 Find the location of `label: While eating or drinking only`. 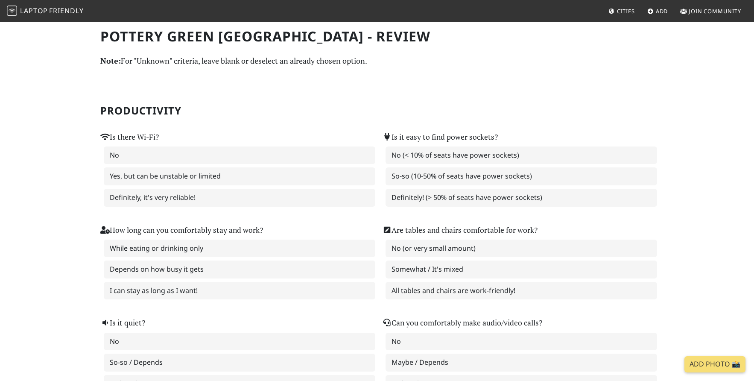

label: While eating or drinking only is located at coordinates (240, 249).